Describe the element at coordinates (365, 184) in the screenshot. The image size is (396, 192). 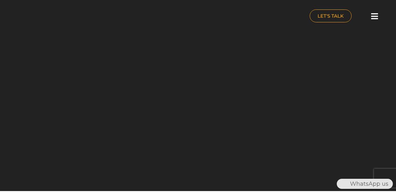
I see `div: WhatsApp us` at that location.